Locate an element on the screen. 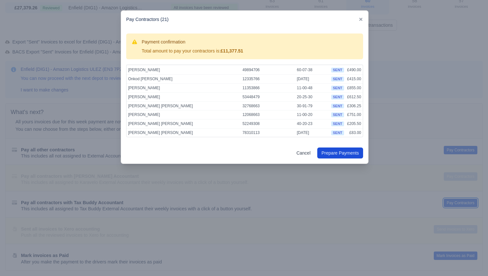  td: £751.00 is located at coordinates (354, 115).